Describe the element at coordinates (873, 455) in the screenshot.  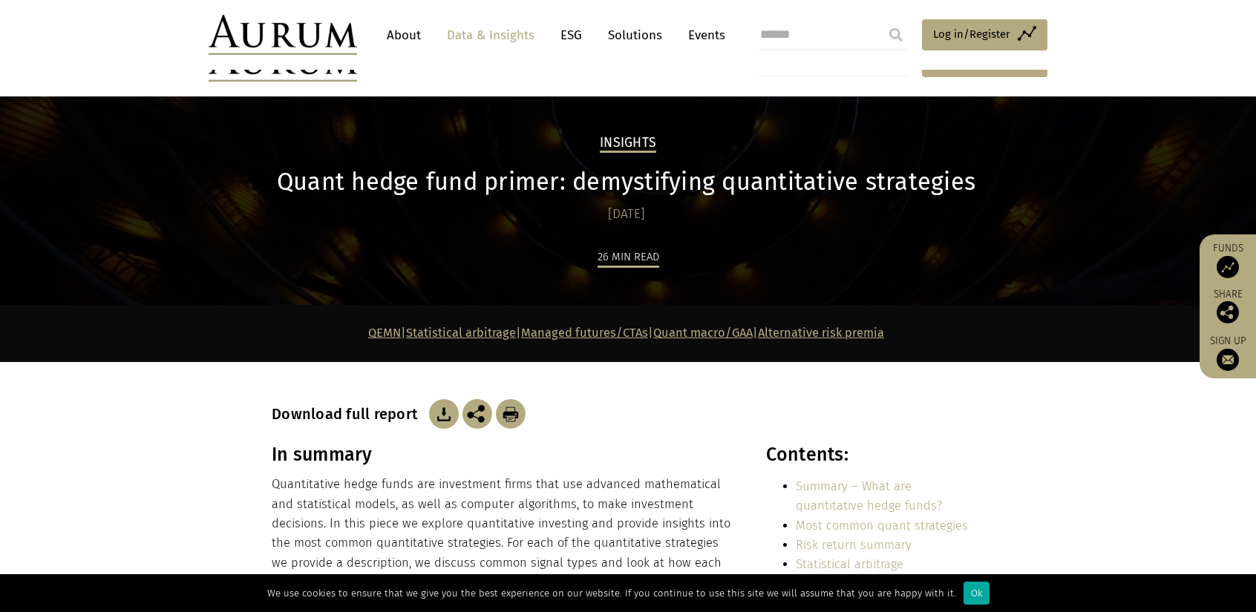
I see `h3: Contents:` at that location.